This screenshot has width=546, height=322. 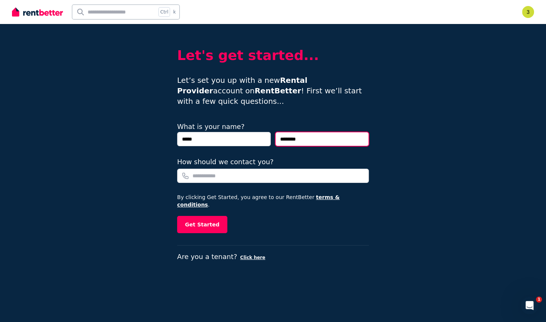 What do you see at coordinates (37, 12) in the screenshot?
I see `img: RentBetter` at bounding box center [37, 12].